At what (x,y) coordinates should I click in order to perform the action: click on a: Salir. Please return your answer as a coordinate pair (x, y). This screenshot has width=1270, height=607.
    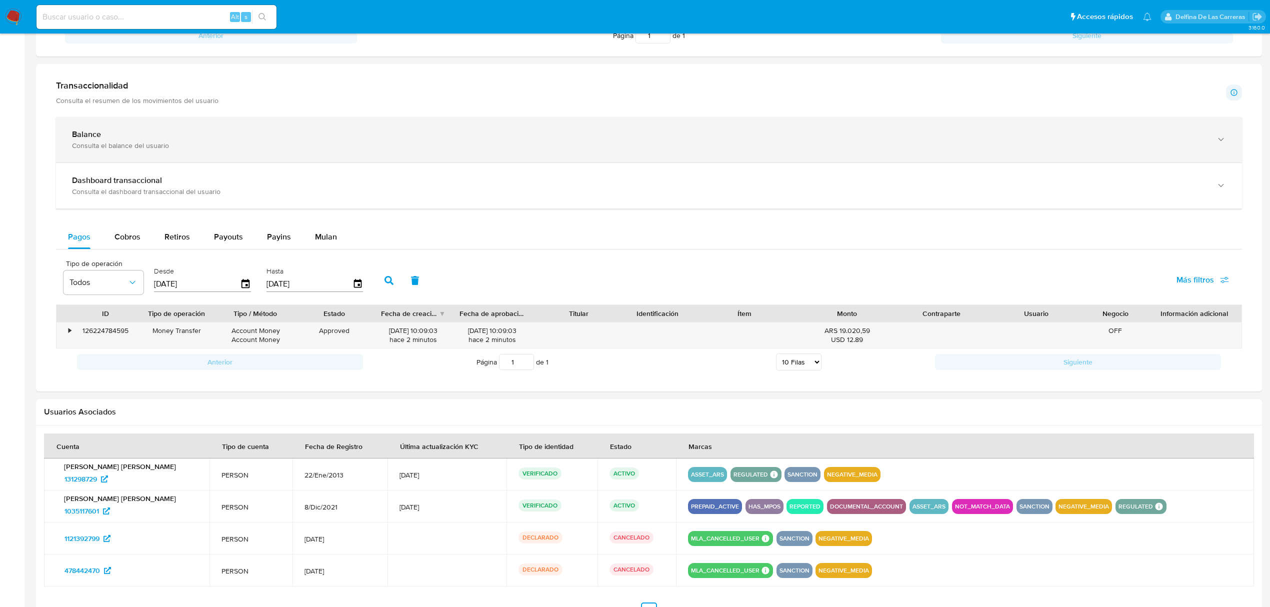
    Looking at the image, I should click on (1257, 17).